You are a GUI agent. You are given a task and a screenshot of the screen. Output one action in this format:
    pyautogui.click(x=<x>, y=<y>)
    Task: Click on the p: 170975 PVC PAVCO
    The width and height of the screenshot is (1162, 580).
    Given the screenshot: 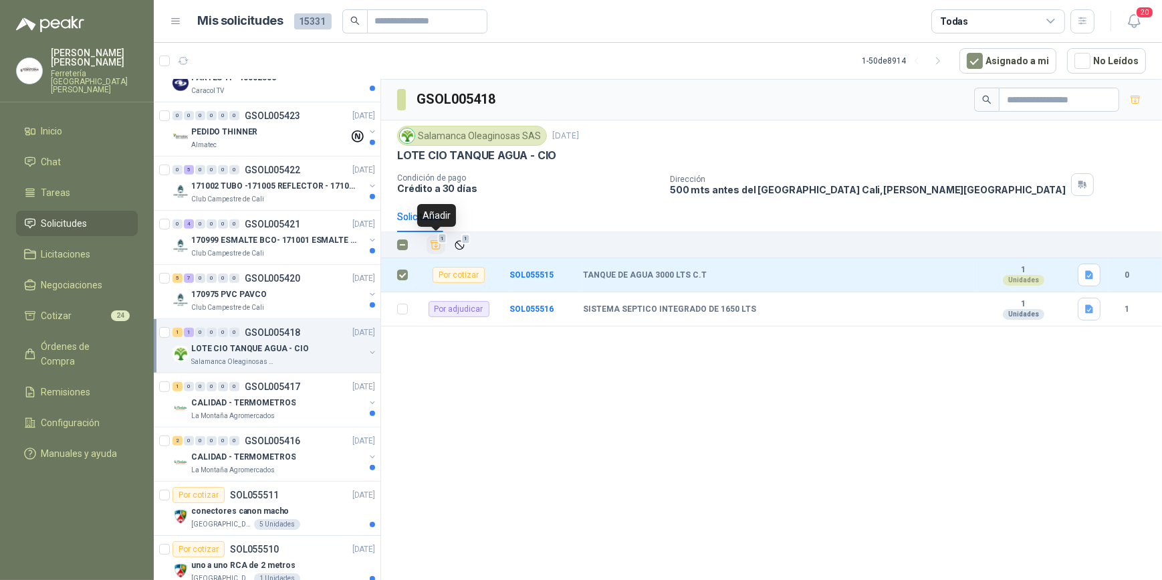 What is the action you would take?
    pyautogui.click(x=229, y=294)
    